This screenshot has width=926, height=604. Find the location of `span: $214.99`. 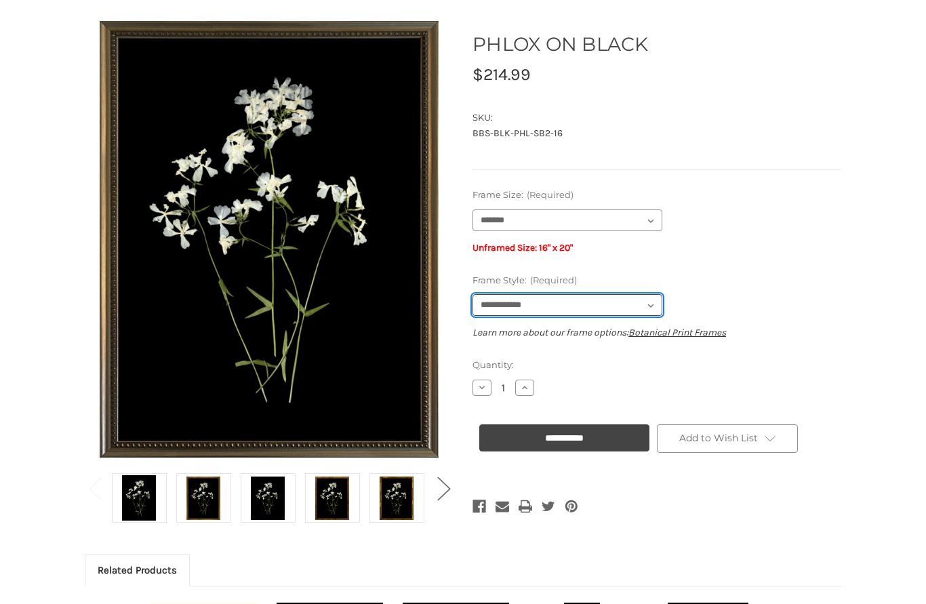

span: $214.99 is located at coordinates (501, 75).